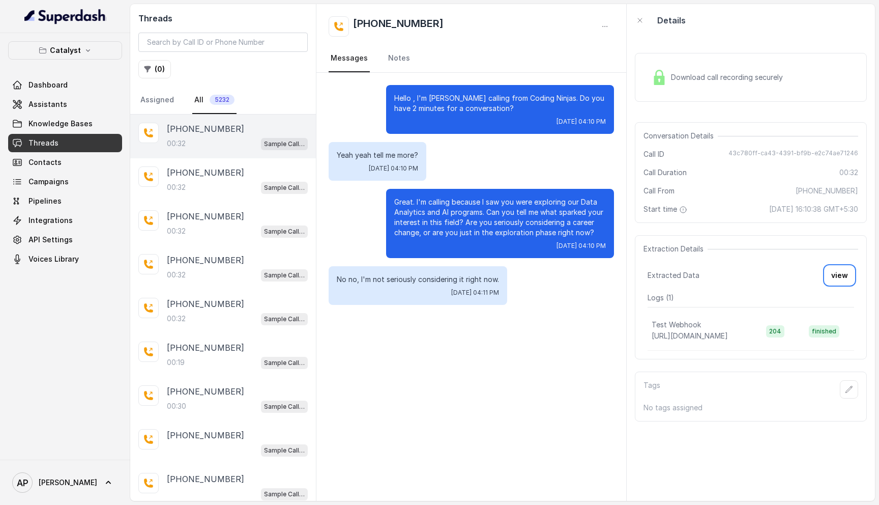 This screenshot has width=879, height=505. What do you see at coordinates (500, 217) in the screenshot?
I see `p: Great. I'm calling because I saw you were exploring our Data Analytics and AI programs. Can you t...` at bounding box center [500, 217].